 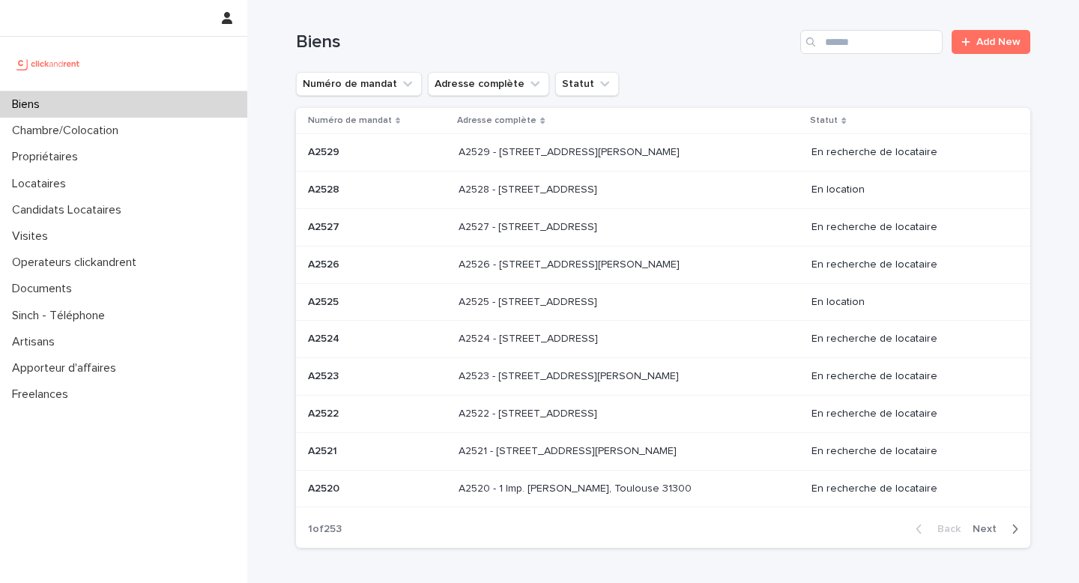 What do you see at coordinates (325, 225) in the screenshot?
I see `p: A2527` at bounding box center [325, 225].